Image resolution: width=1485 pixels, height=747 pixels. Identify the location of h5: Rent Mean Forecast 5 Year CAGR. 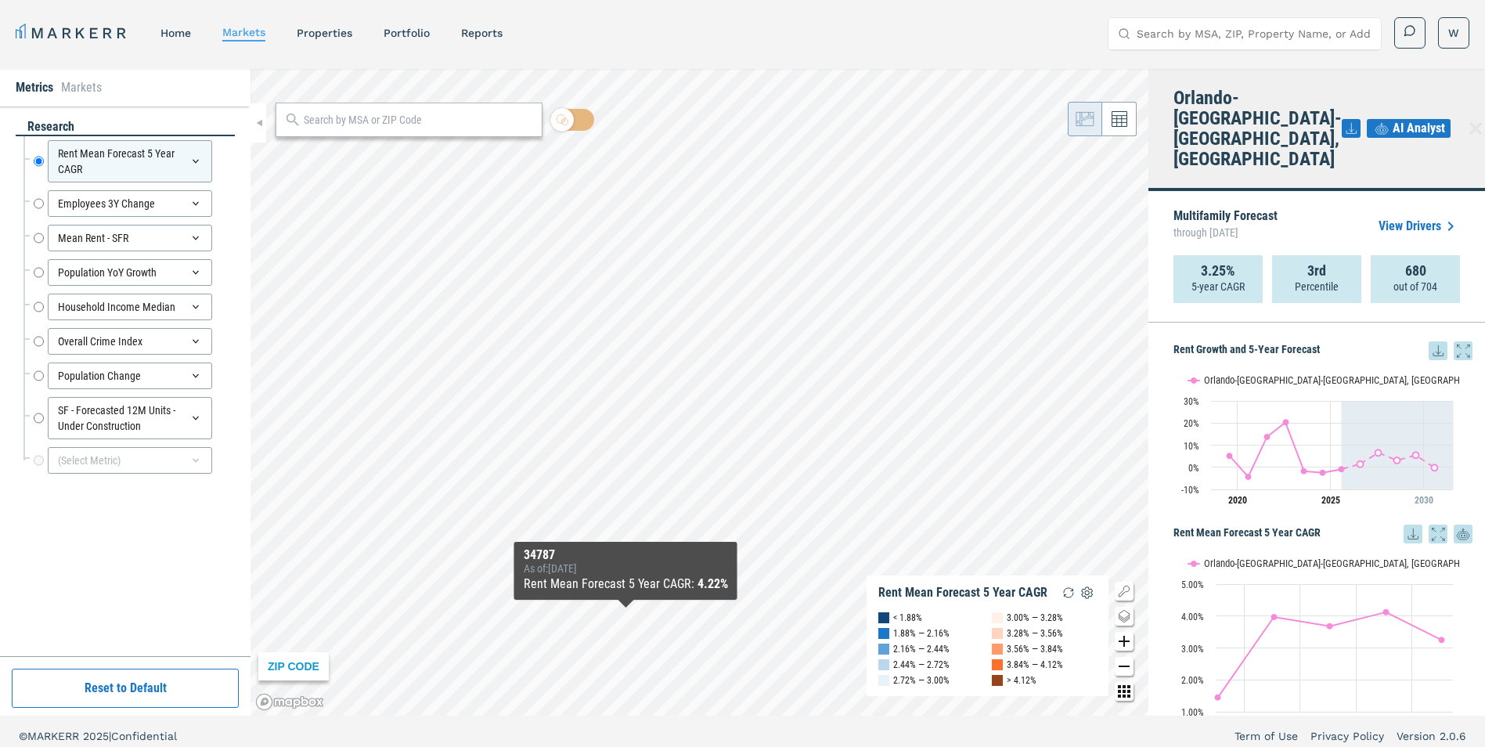
(1323, 534).